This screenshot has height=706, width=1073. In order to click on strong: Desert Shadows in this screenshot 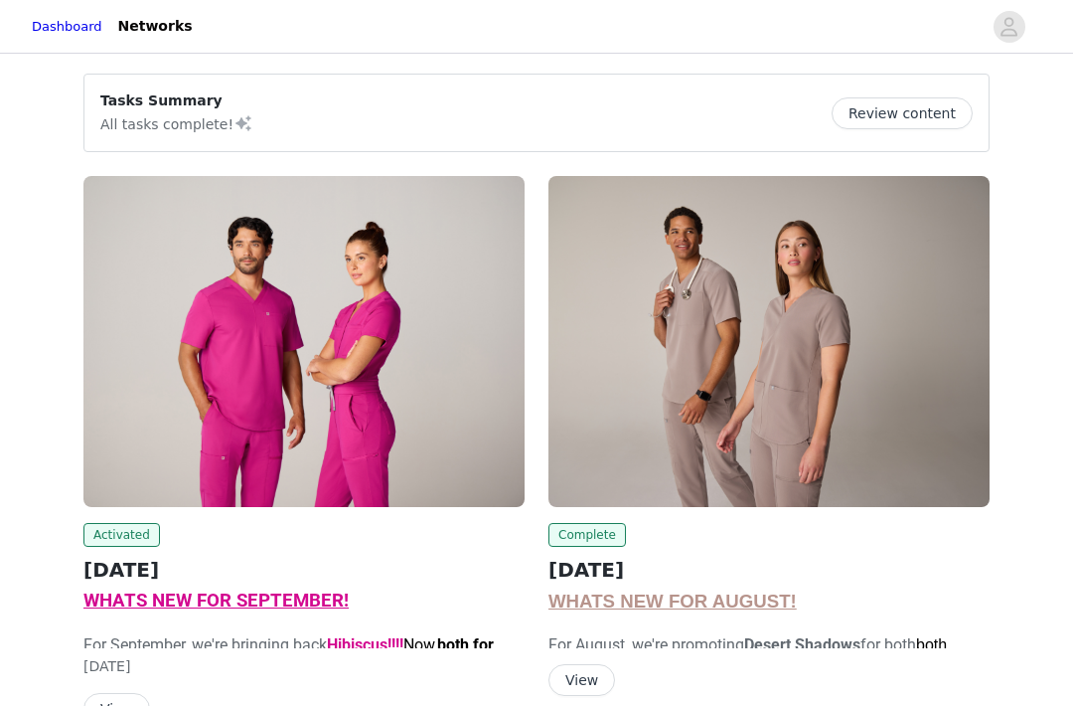, I will do `click(802, 644)`.